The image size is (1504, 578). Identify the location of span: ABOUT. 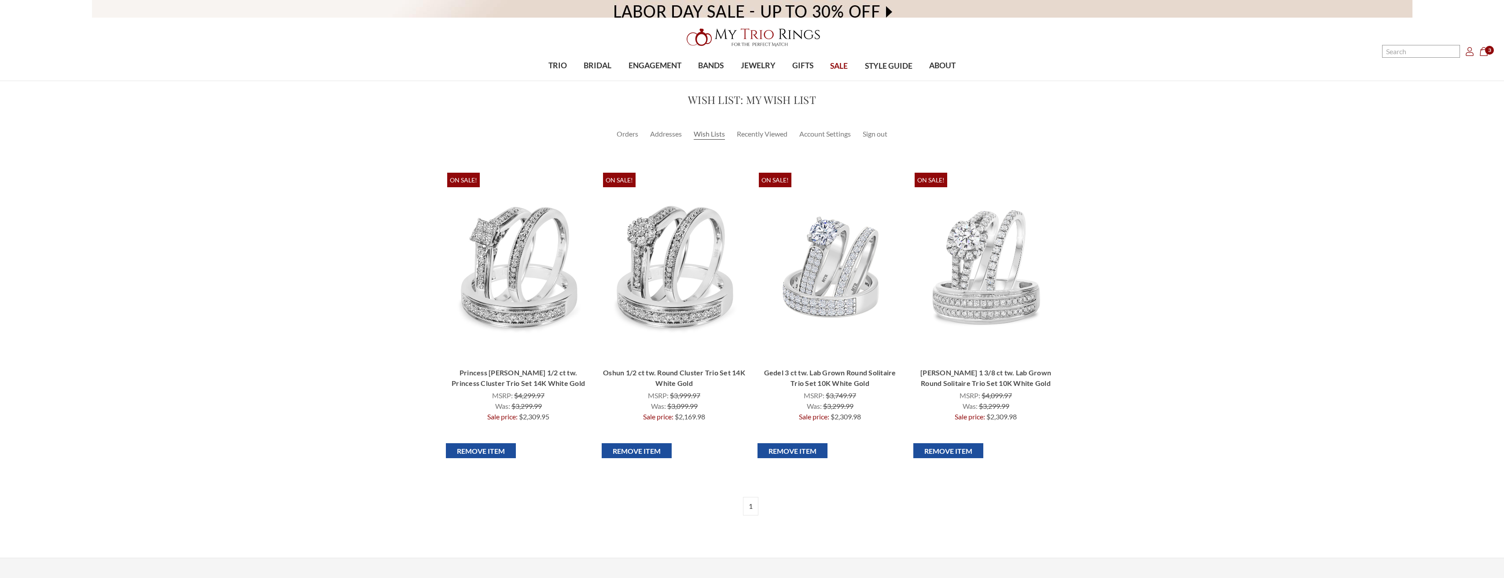
(942, 66).